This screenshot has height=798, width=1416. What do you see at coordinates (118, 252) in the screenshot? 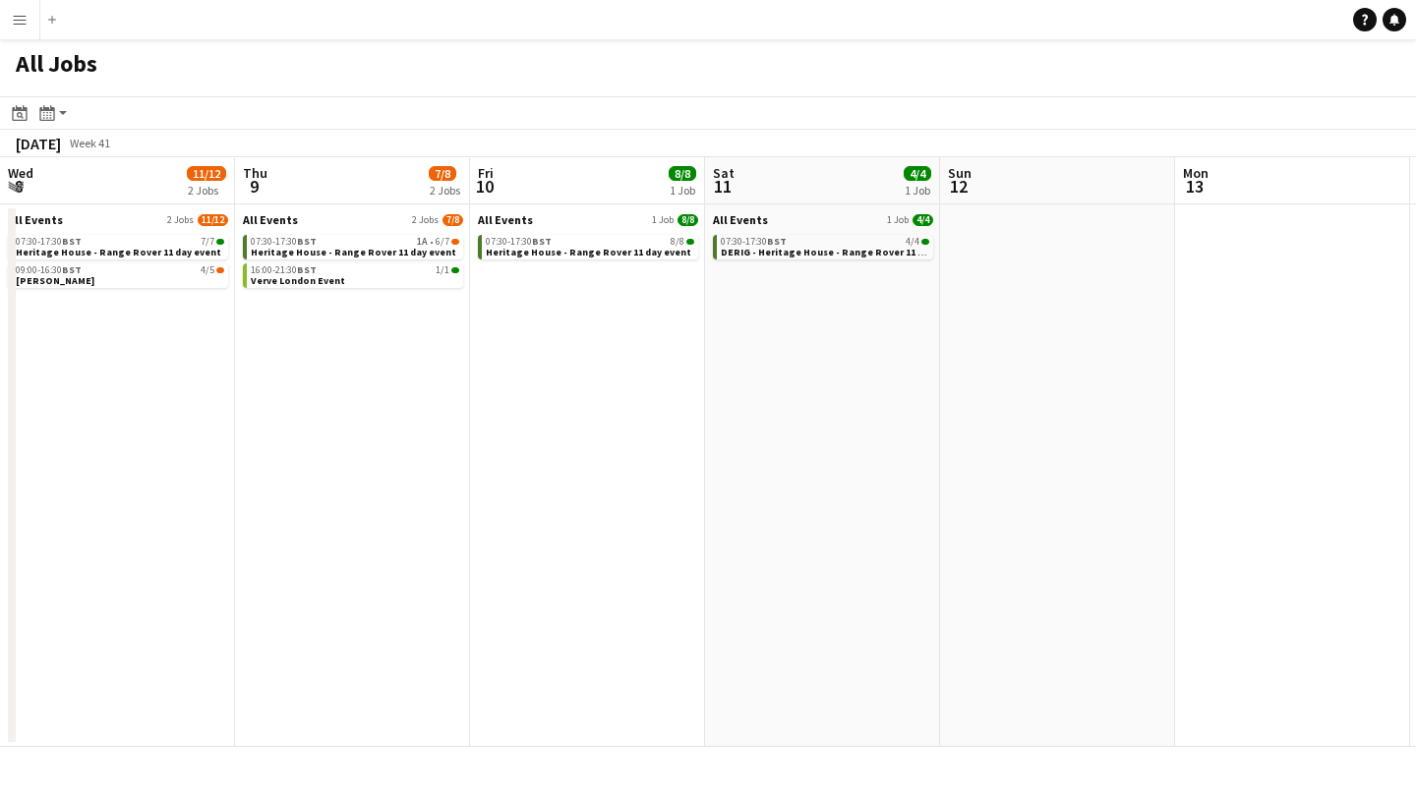
I see `div: All Events2 Jobs11/1207:30-17:30BST7/7Heritage House - Range Rover 11 day event09:00-16:30BST4/5[...` at bounding box center [118, 252].